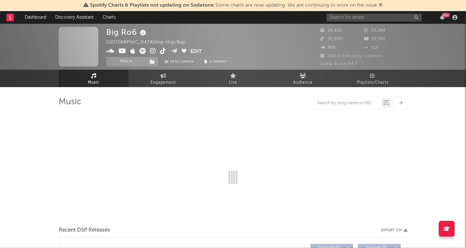 The image size is (466, 248). I want to click on span: Benchmark, so click(182, 62).